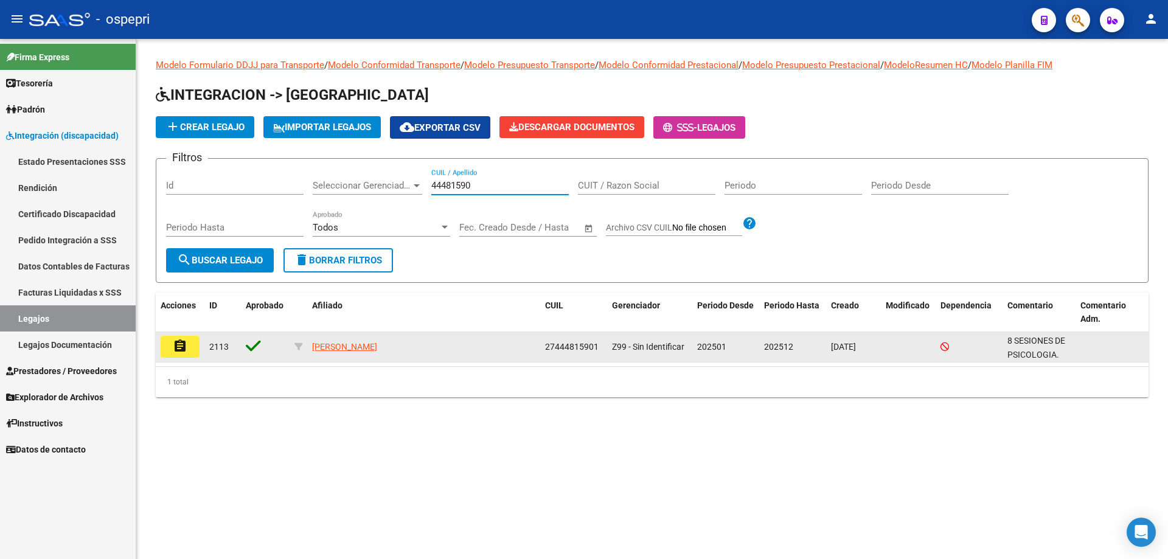 The height and width of the screenshot is (559, 1168). What do you see at coordinates (205, 127) in the screenshot?
I see `span: Crear Legajo` at bounding box center [205, 127].